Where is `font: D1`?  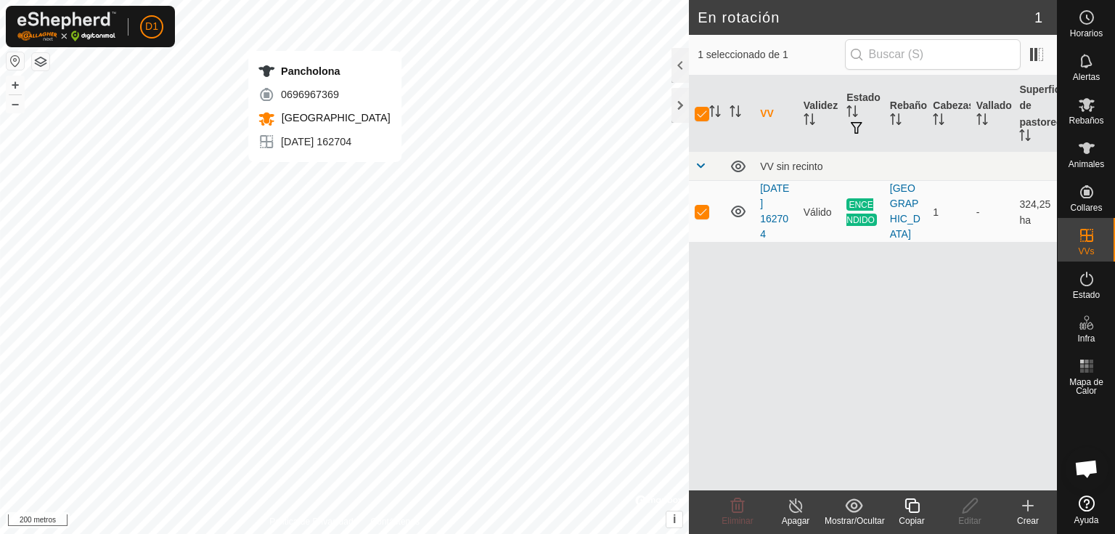 font: D1 is located at coordinates (152, 26).